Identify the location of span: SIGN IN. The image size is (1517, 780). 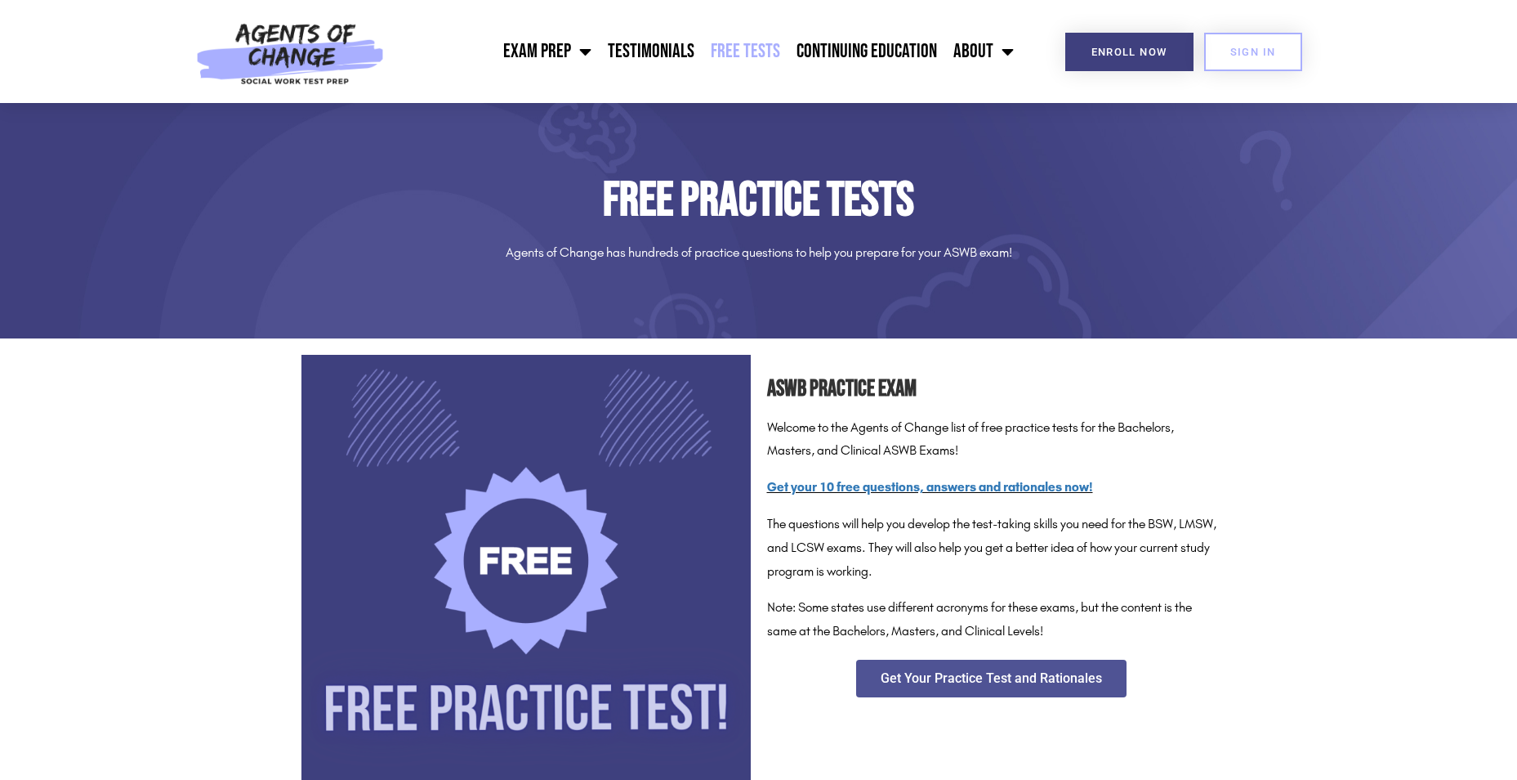
(1253, 51).